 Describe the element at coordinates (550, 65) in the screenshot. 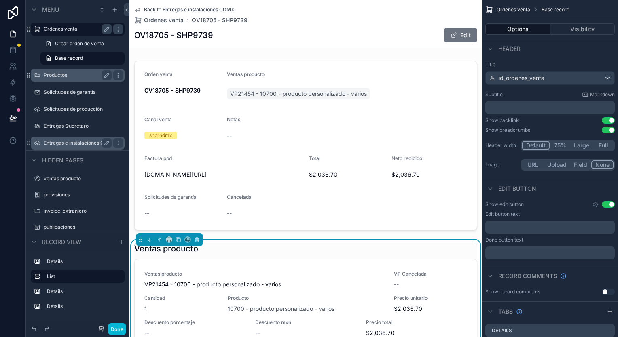

I see `label: Title` at that location.